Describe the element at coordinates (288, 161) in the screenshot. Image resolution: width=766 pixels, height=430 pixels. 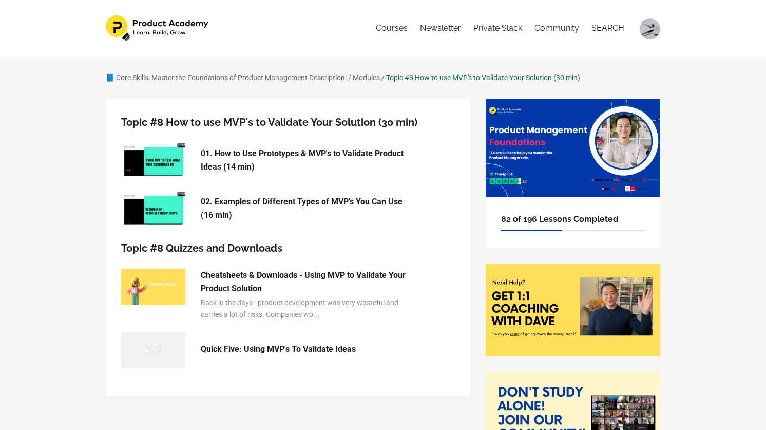
I see `a: 01. How to Use Prototypes & MVP's to Validate Product Ideas (14 min)` at that location.